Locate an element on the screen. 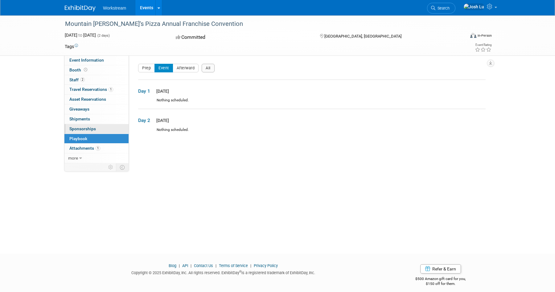  span: Shipments is located at coordinates (80, 119).